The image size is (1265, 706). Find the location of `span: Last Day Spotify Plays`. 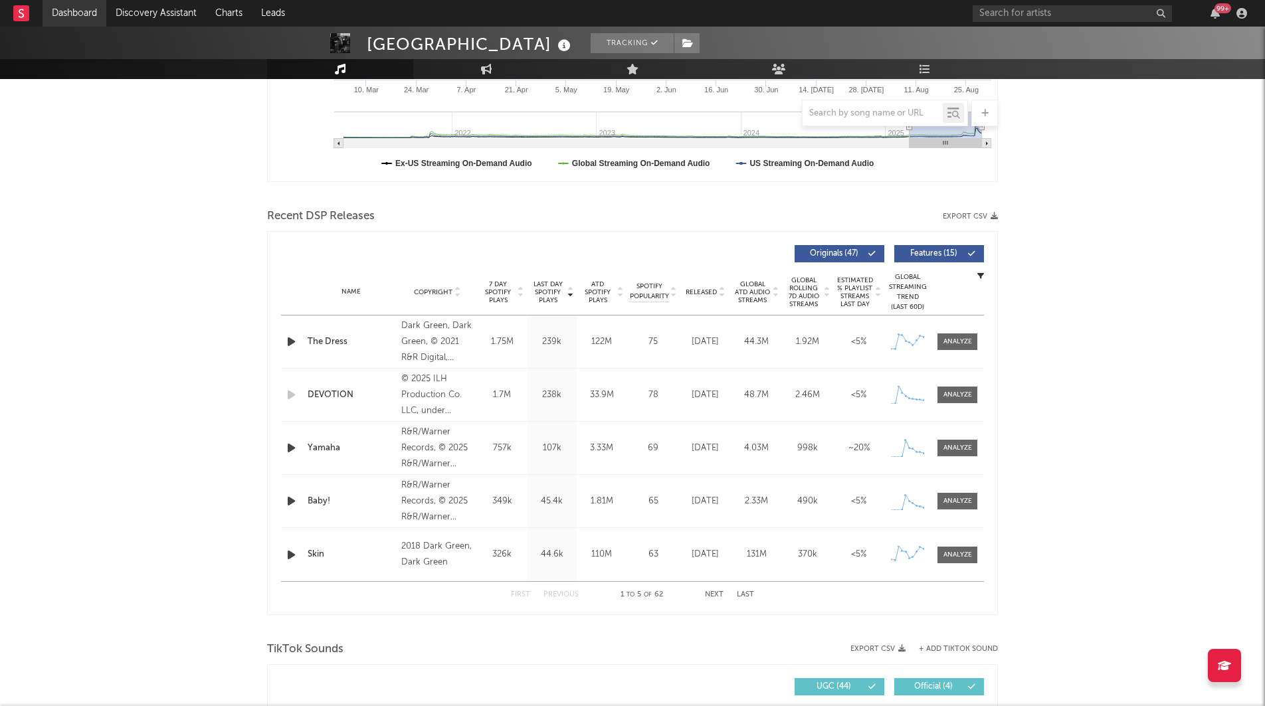

span: Last Day Spotify Plays is located at coordinates (547, 292).